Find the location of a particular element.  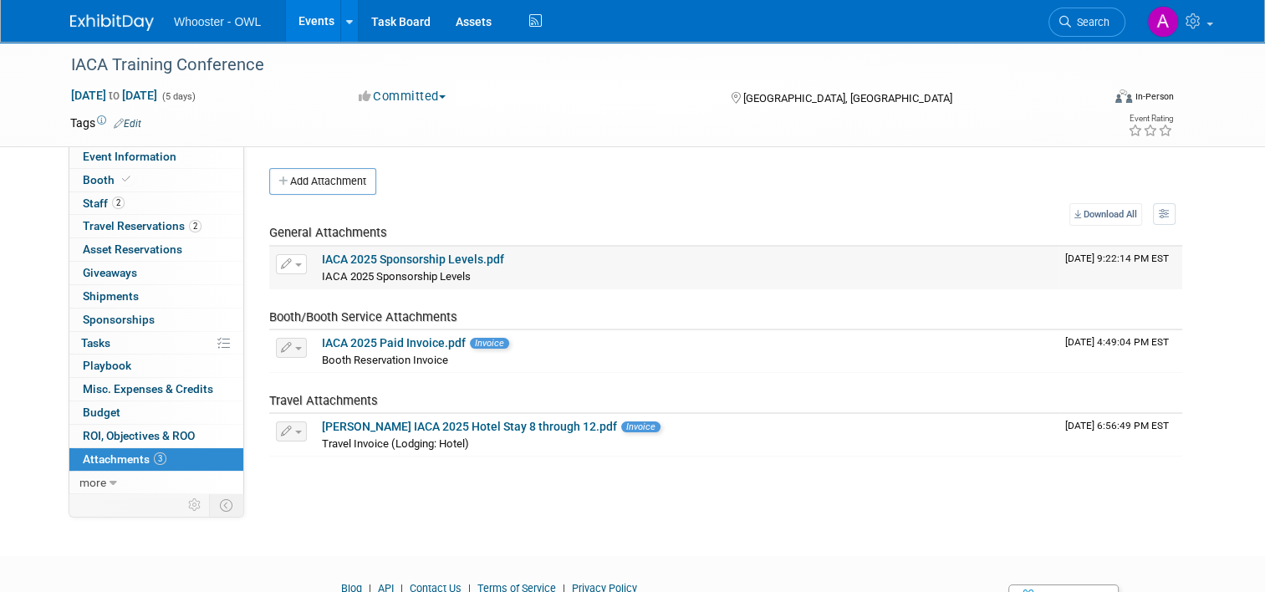

img: Format-Inperson.png is located at coordinates (1123, 96).